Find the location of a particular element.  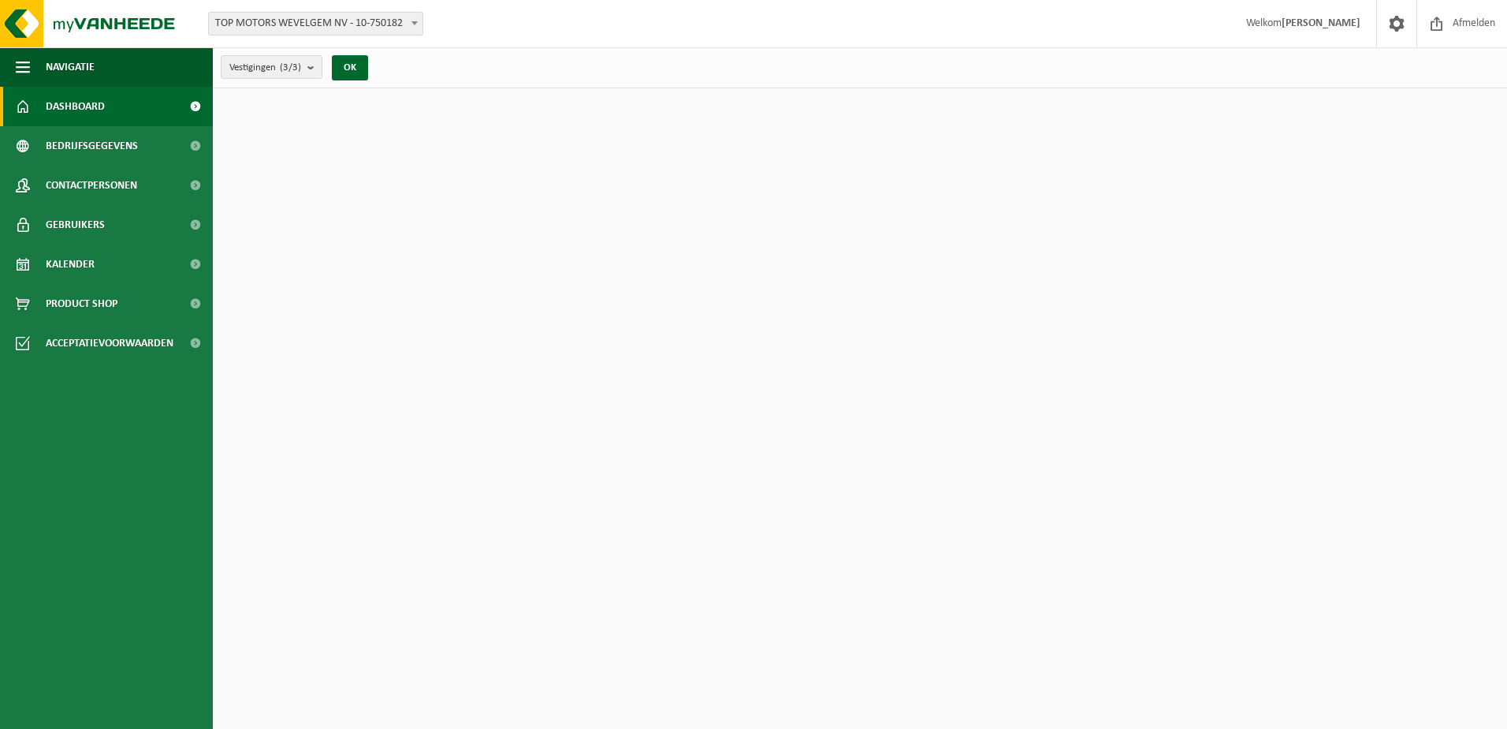

span: Acceptatievoorwaarden is located at coordinates (110, 343).